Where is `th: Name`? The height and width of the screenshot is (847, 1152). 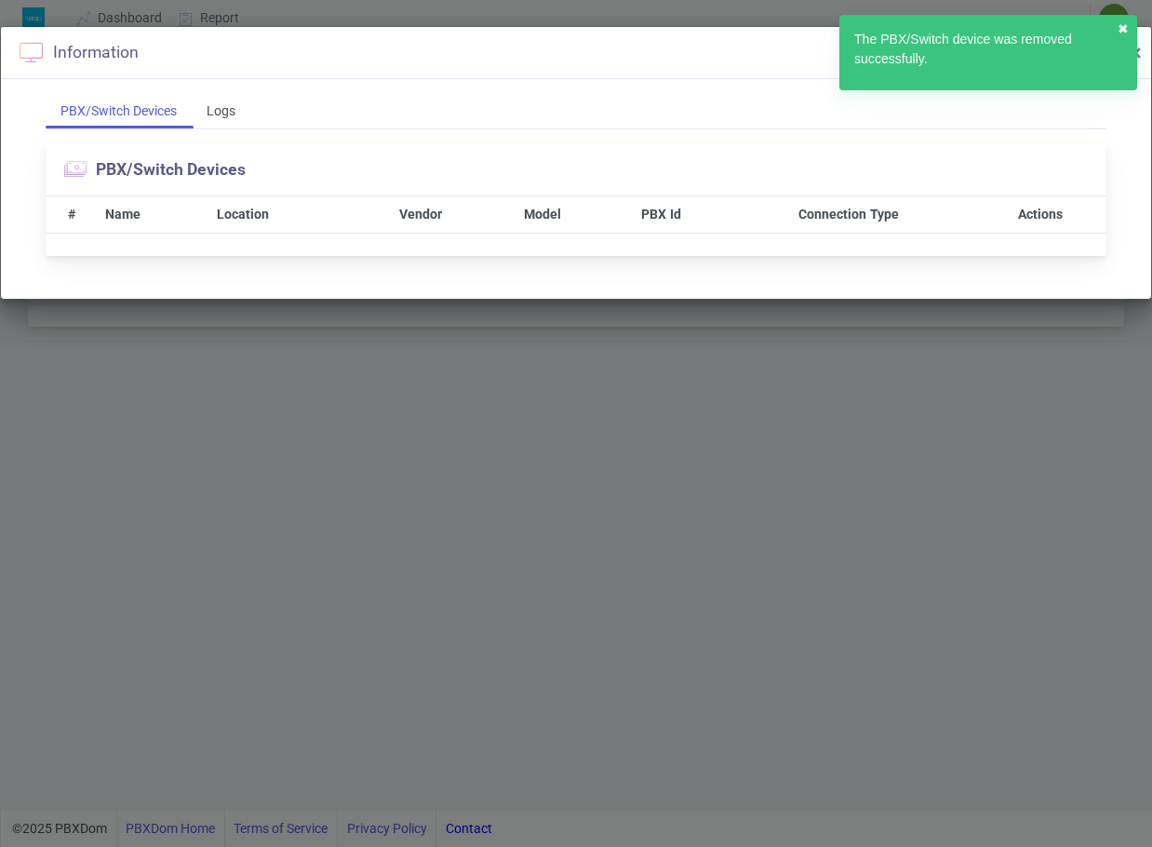
th: Name is located at coordinates (153, 214).